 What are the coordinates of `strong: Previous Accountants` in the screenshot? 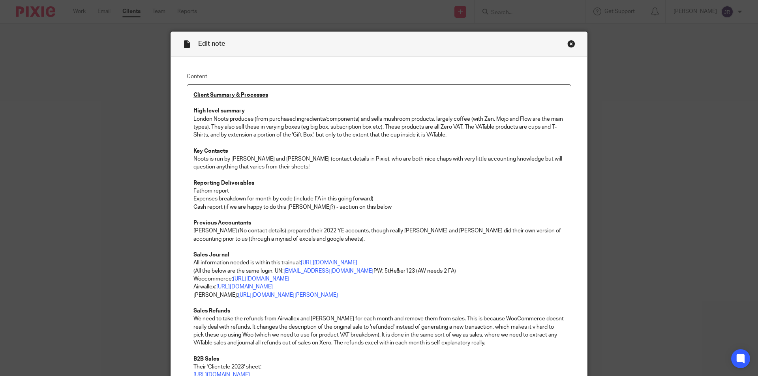 It's located at (222, 223).